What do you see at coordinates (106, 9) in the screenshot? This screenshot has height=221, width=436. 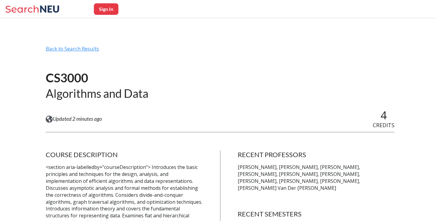 I see `button: Sign In` at bounding box center [106, 9].